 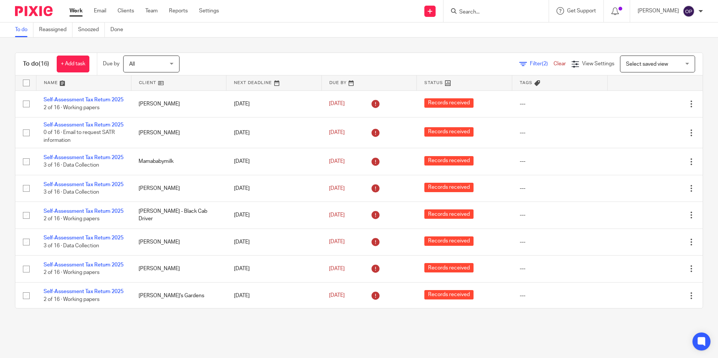 What do you see at coordinates (689, 11) in the screenshot?
I see `img: svg%3E` at bounding box center [689, 11].